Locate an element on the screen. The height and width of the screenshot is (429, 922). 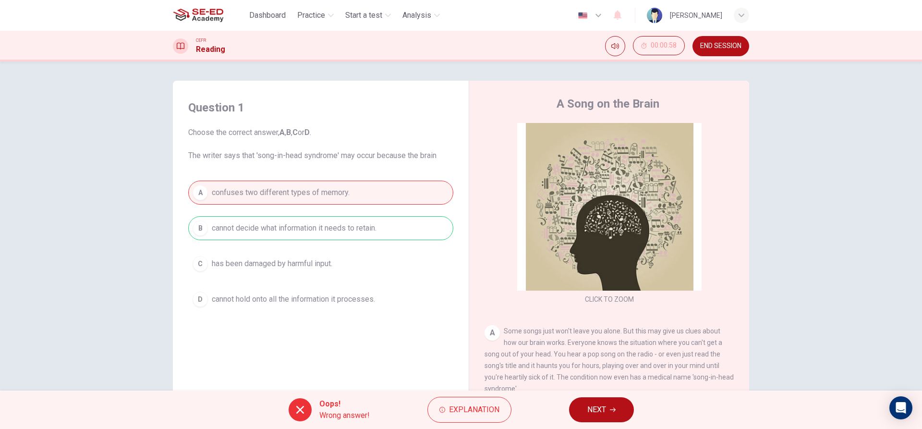
b: A is located at coordinates (282, 132).